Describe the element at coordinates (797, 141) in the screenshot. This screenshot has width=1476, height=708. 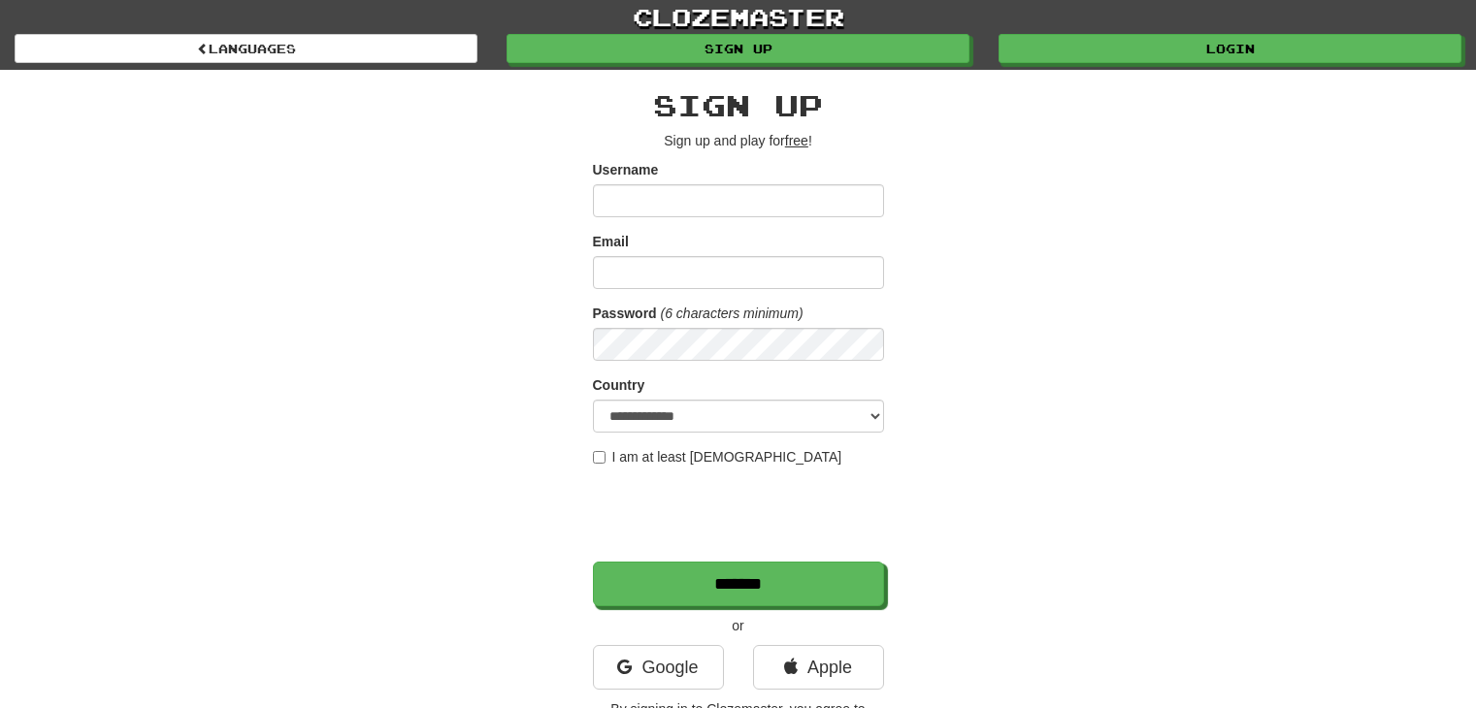
I see `u: free` at that location.